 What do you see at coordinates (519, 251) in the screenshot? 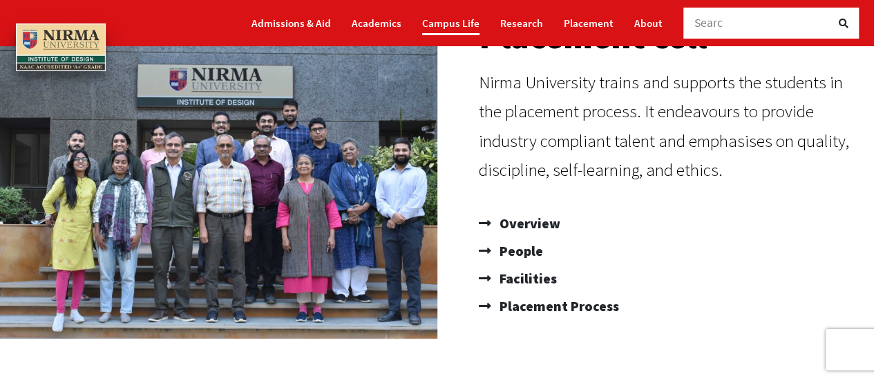
I see `span: People` at bounding box center [519, 251].